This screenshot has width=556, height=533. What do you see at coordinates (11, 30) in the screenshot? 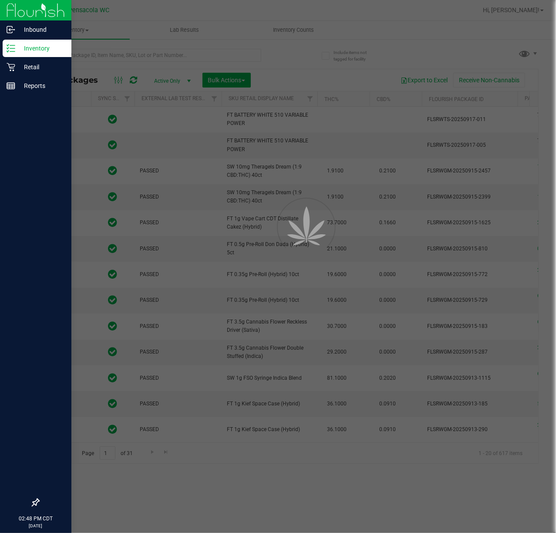
I see `inline-svg: Inbound` at bounding box center [11, 30].